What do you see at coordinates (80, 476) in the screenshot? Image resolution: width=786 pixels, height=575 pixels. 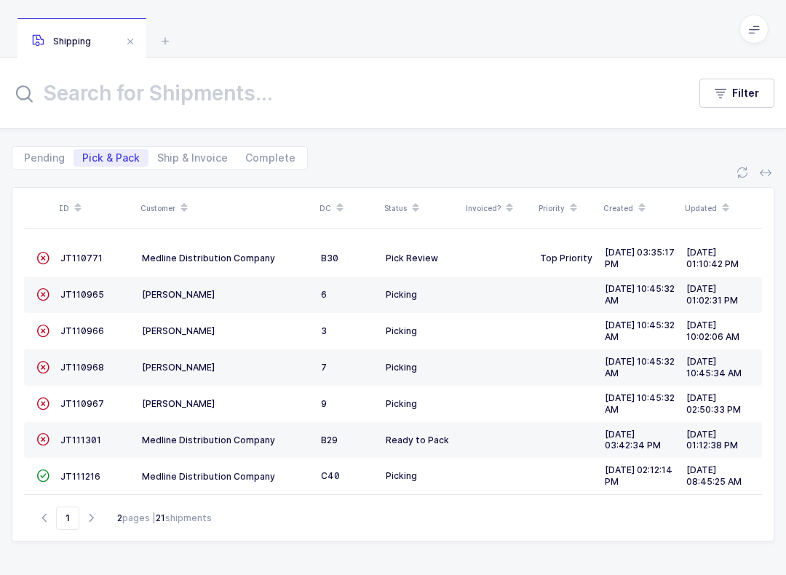 I see `span: JT111216` at bounding box center [80, 476].